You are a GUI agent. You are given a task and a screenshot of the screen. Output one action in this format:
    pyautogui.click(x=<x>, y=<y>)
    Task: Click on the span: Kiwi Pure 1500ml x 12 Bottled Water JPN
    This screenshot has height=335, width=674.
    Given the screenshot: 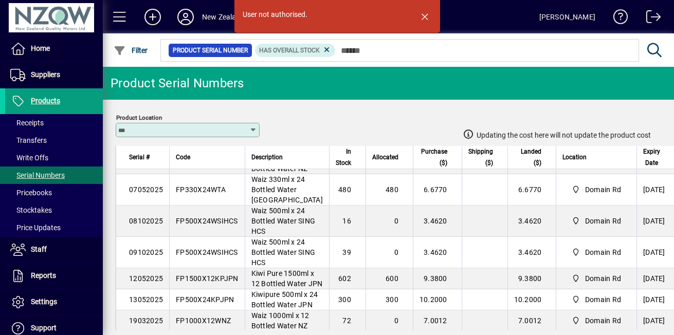 What is the action you would take?
    pyautogui.click(x=287, y=279)
    